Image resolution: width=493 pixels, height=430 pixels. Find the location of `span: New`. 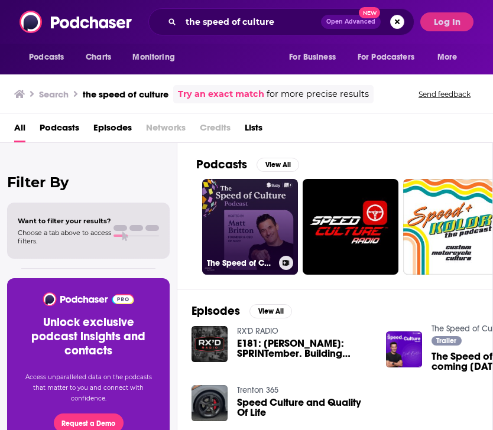

span: New is located at coordinates (370, 12).